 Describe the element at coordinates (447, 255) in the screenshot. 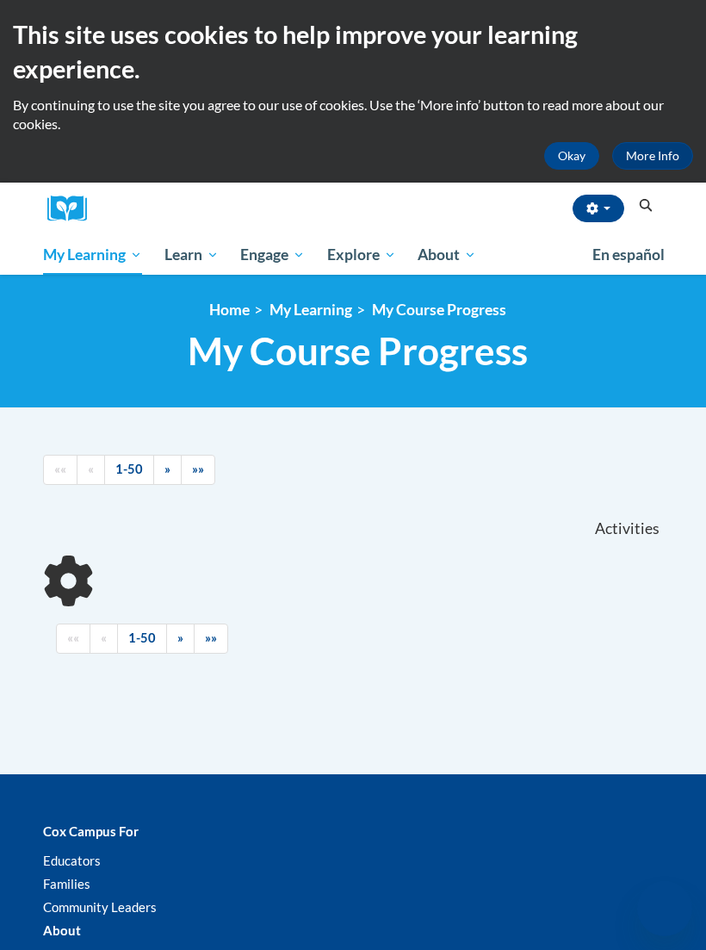

I see `span: About` at that location.